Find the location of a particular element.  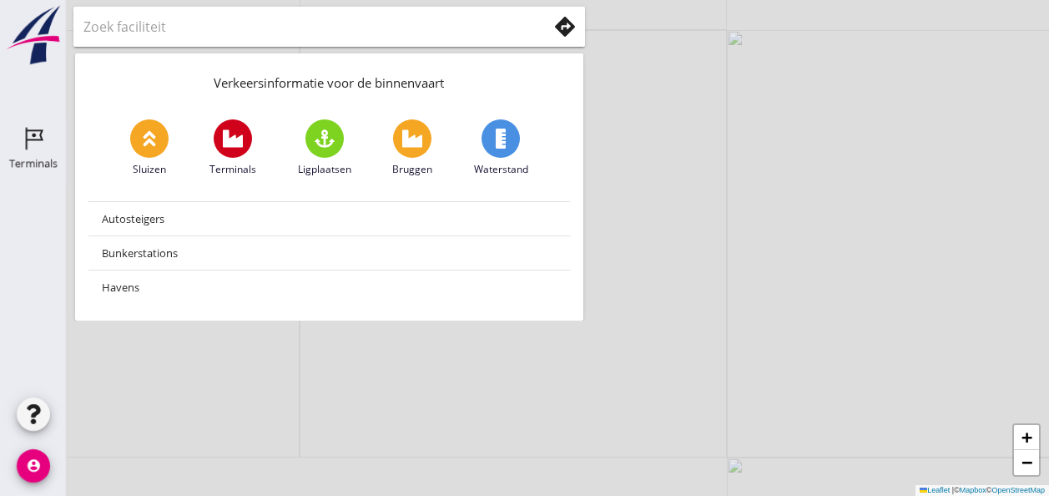

span: Sluizen is located at coordinates (149, 169).